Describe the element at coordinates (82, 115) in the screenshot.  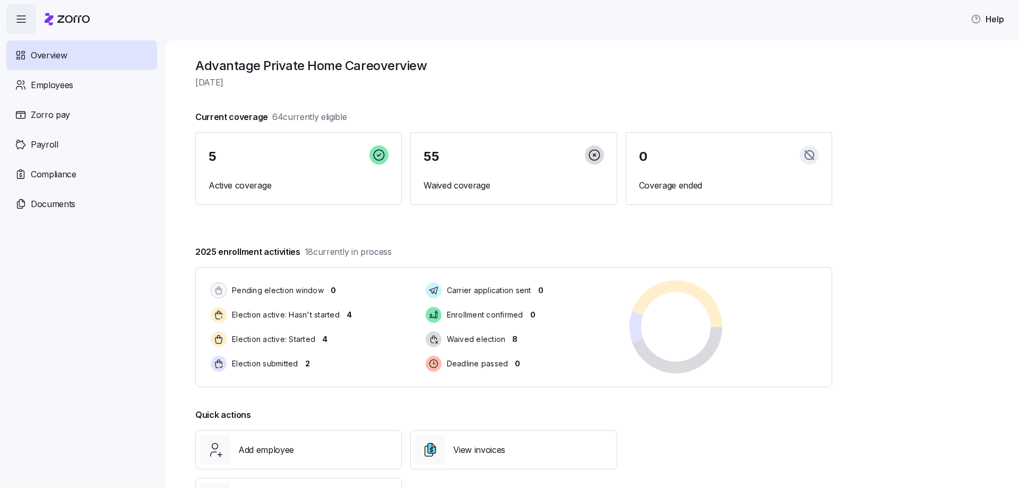
I see `a: Zorro pay` at that location.